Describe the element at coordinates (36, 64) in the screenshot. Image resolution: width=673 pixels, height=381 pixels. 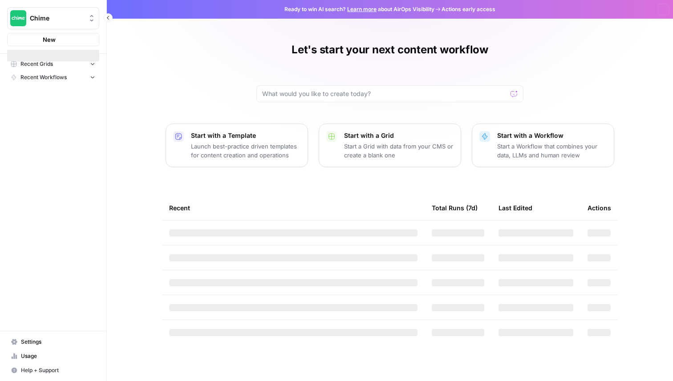
I see `span: Recent Grids` at that location.